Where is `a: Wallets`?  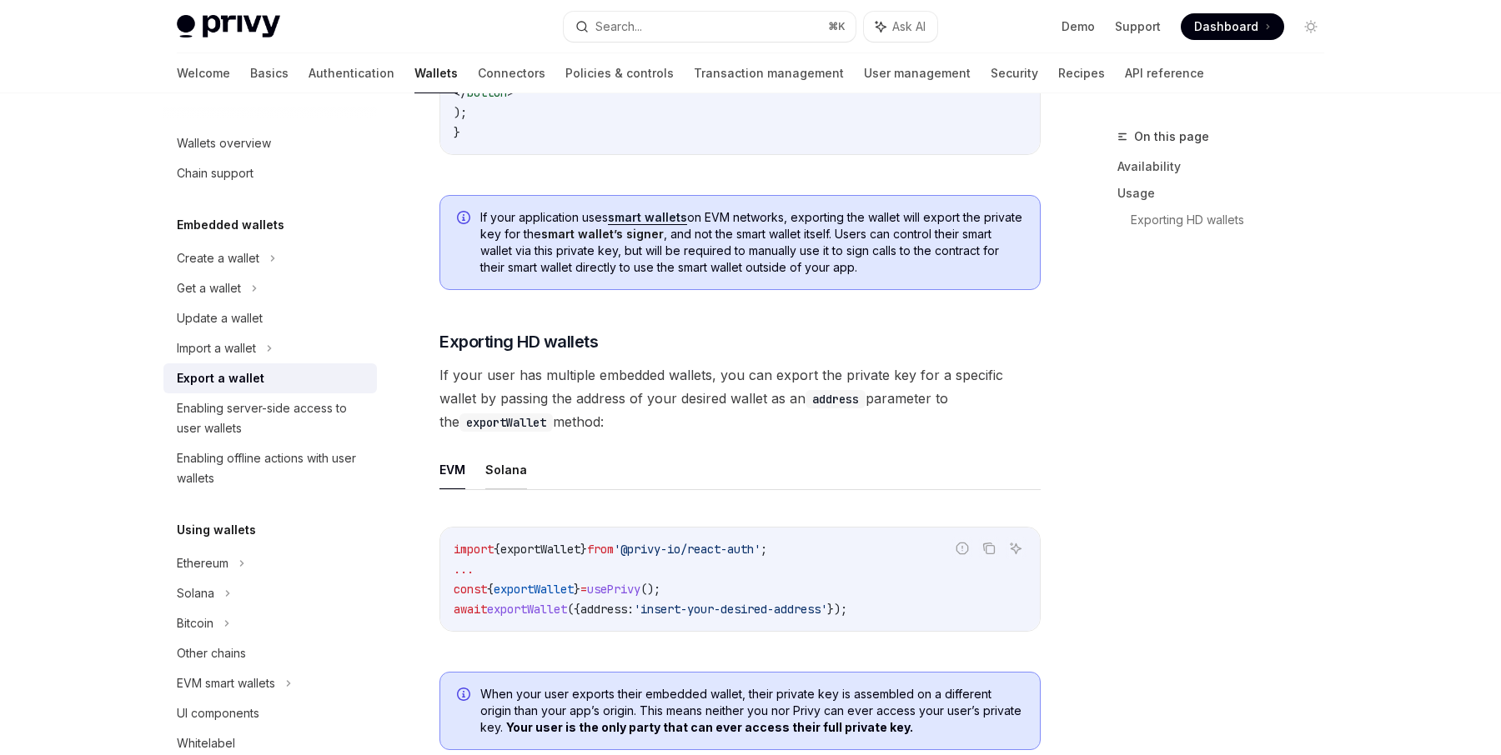
a: Wallets is located at coordinates (436, 73).